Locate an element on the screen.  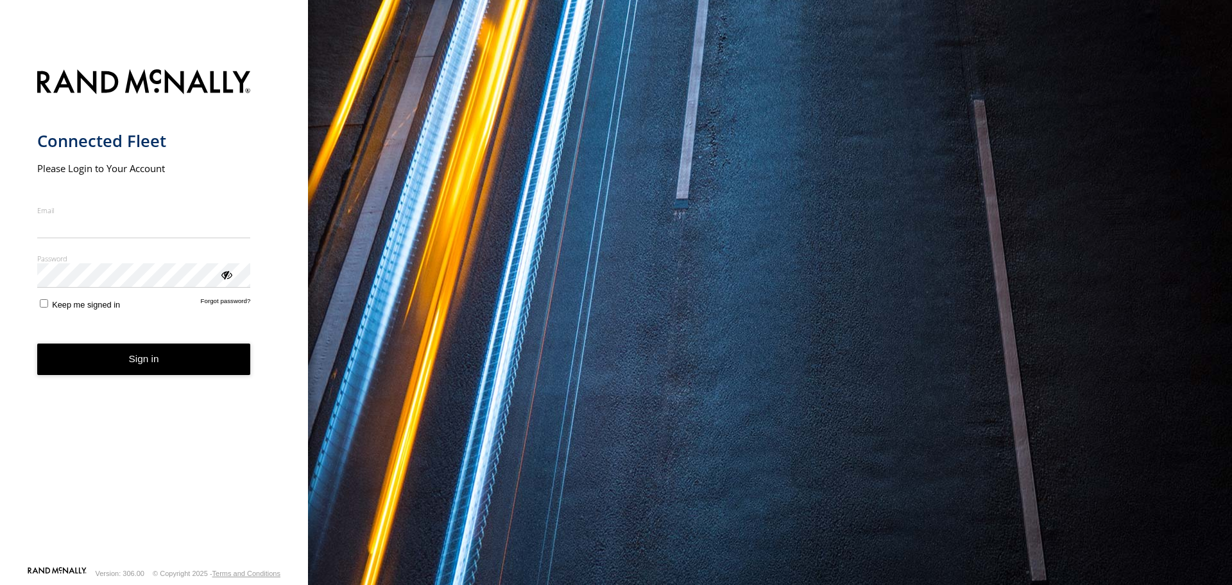
h1: Connected Fleet is located at coordinates (144, 141).